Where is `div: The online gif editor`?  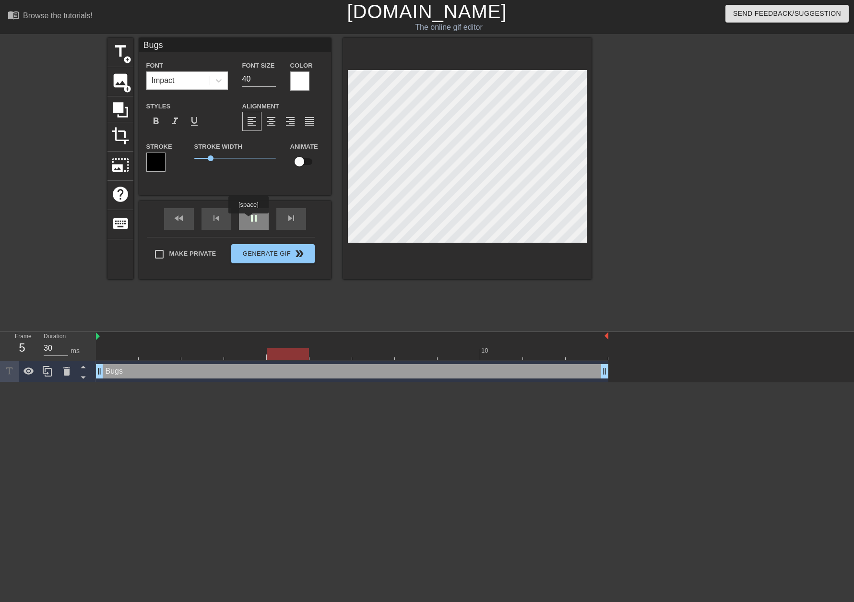
div: The online gif editor is located at coordinates (449, 27).